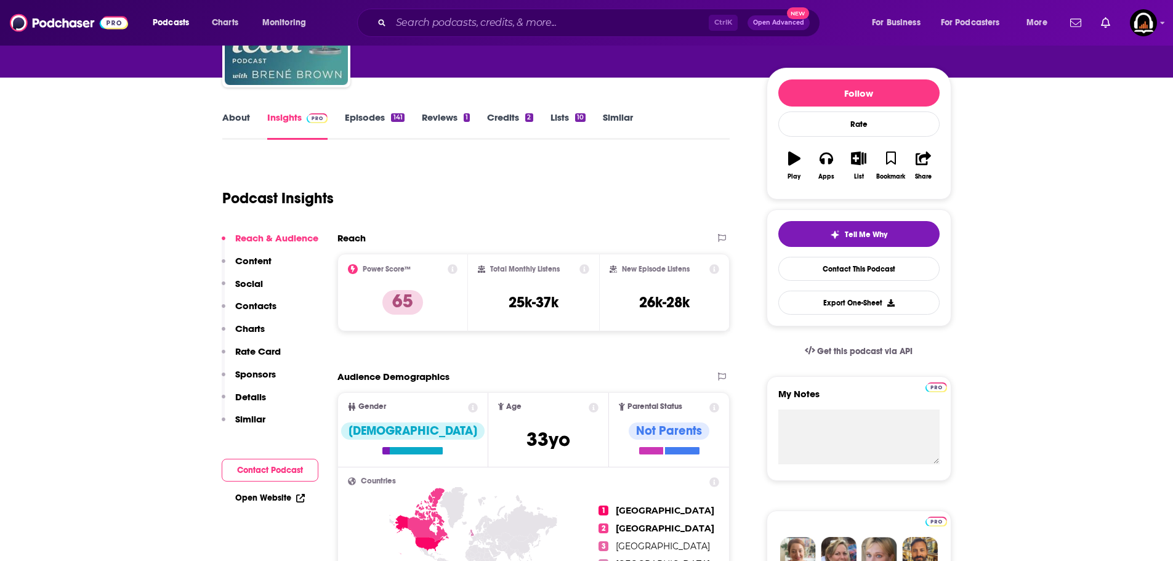 Image resolution: width=1173 pixels, height=561 pixels. Describe the element at coordinates (794, 166) in the screenshot. I see `button: Play` at that location.